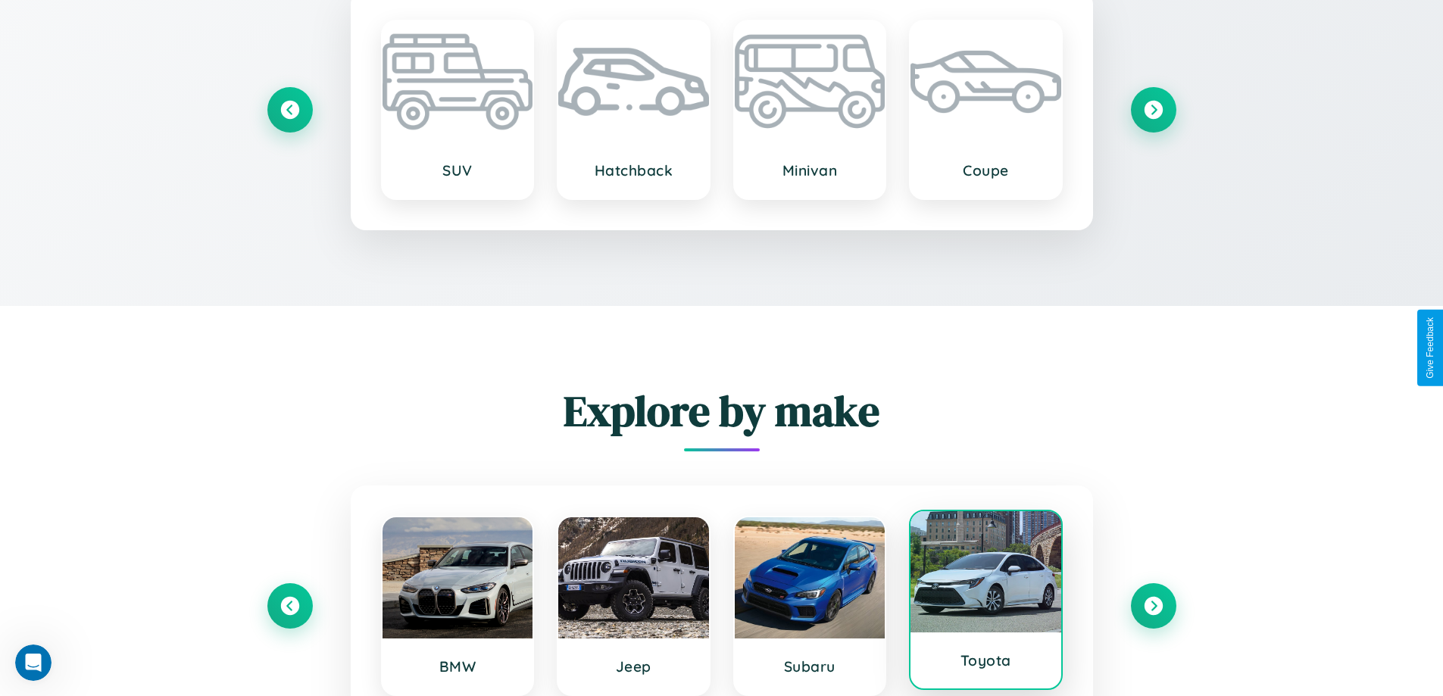 Image resolution: width=1443 pixels, height=696 pixels. I want to click on h3: Hatchback, so click(633, 170).